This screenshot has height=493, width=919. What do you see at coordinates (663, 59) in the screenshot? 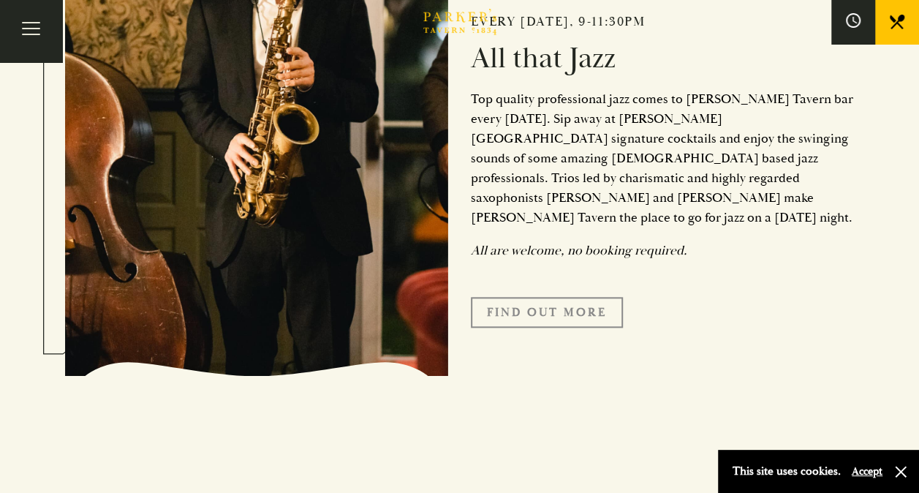
I see `h2: All that Jazz` at bounding box center [663, 59].